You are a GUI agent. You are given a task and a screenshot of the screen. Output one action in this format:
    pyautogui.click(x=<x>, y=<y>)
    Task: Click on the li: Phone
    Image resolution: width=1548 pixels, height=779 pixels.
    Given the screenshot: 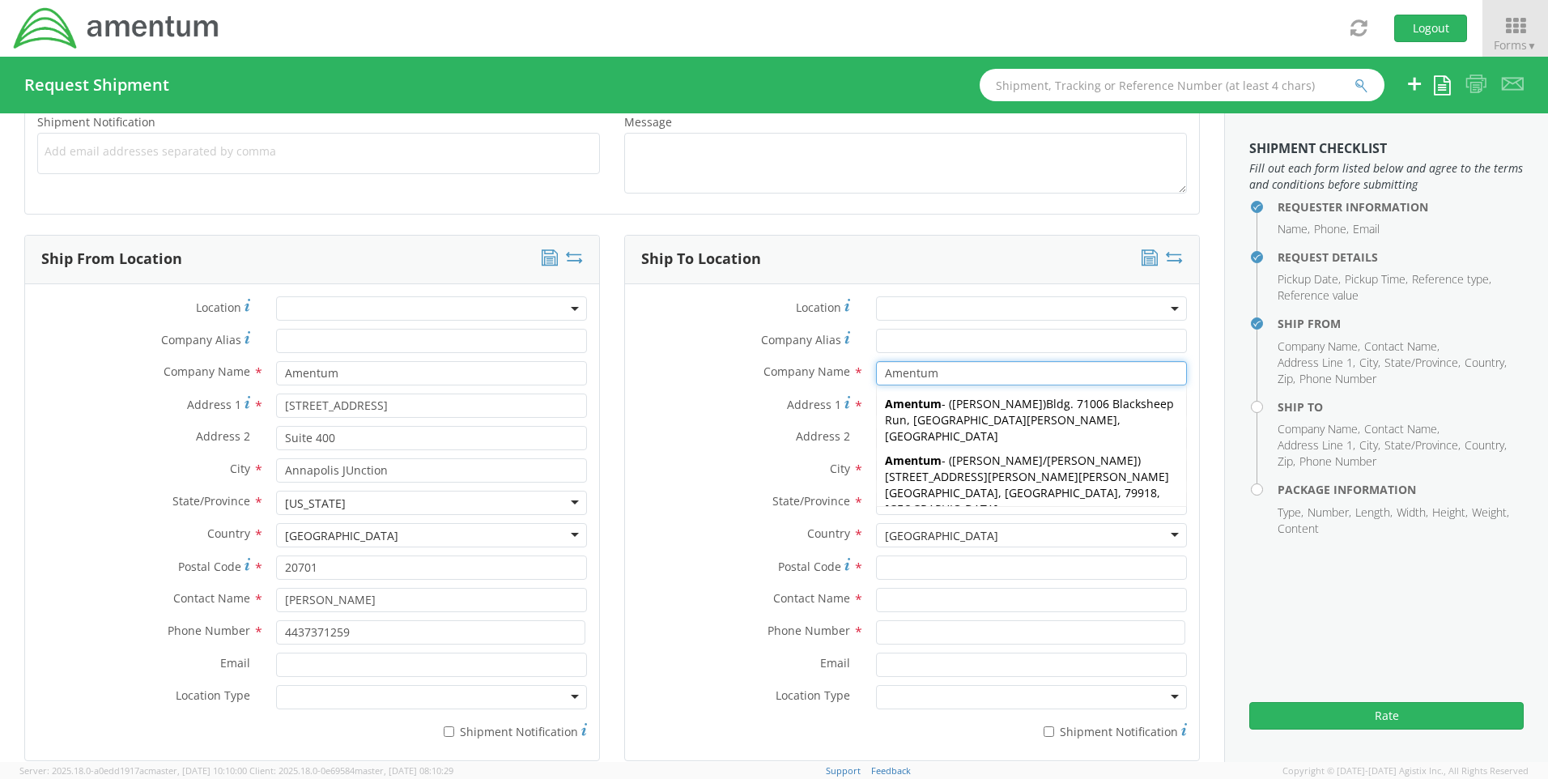 What is the action you would take?
    pyautogui.click(x=1331, y=229)
    